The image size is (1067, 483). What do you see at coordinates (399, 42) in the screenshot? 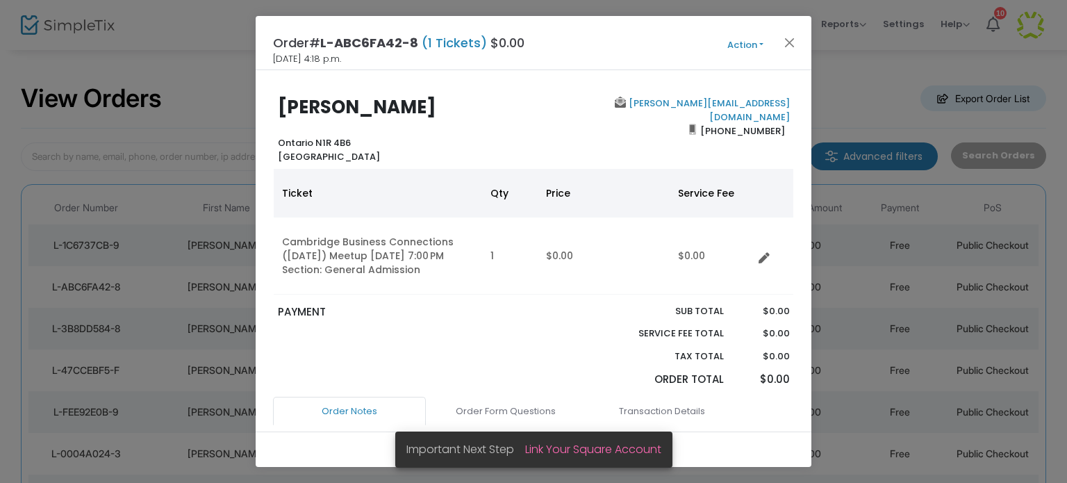
I see `h4: Order# $0.00` at bounding box center [399, 42].